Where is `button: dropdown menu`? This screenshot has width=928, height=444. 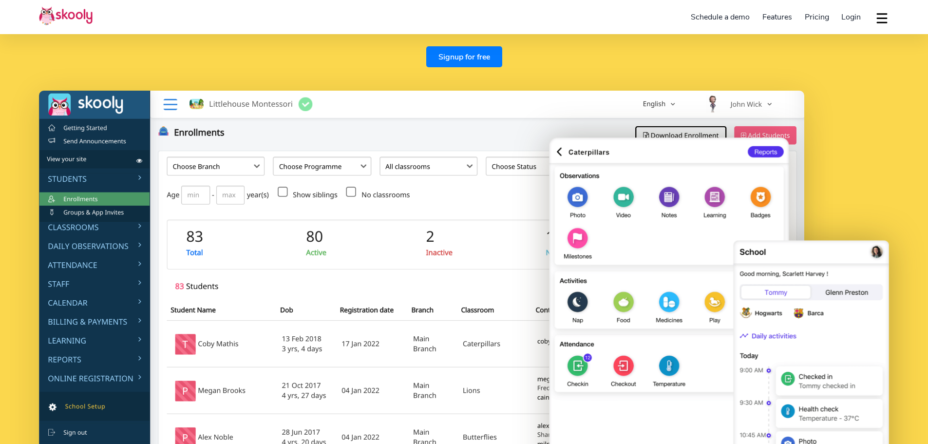 button: dropdown menu is located at coordinates (882, 18).